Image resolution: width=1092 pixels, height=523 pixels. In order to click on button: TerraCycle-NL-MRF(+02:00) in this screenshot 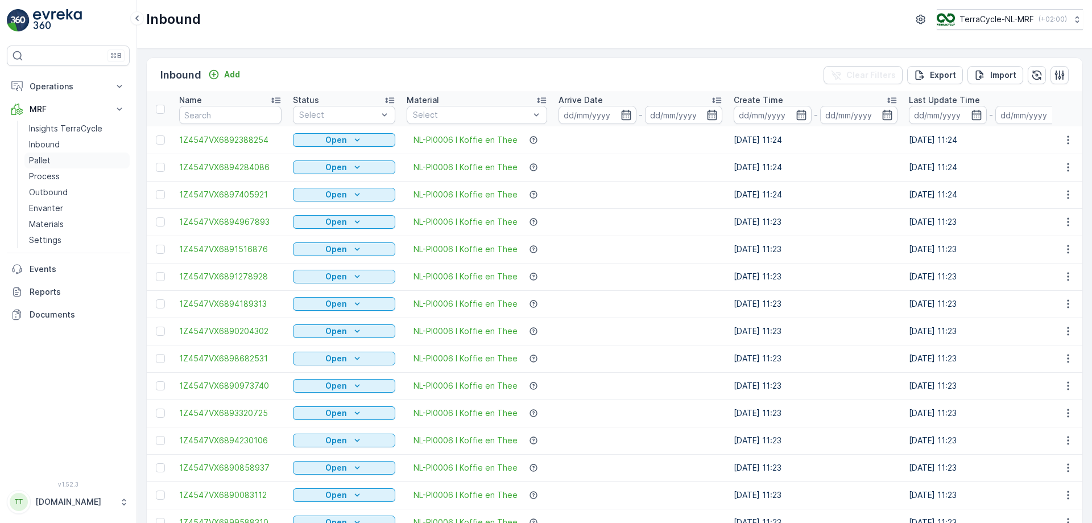, I will do `click(1010, 19)`.